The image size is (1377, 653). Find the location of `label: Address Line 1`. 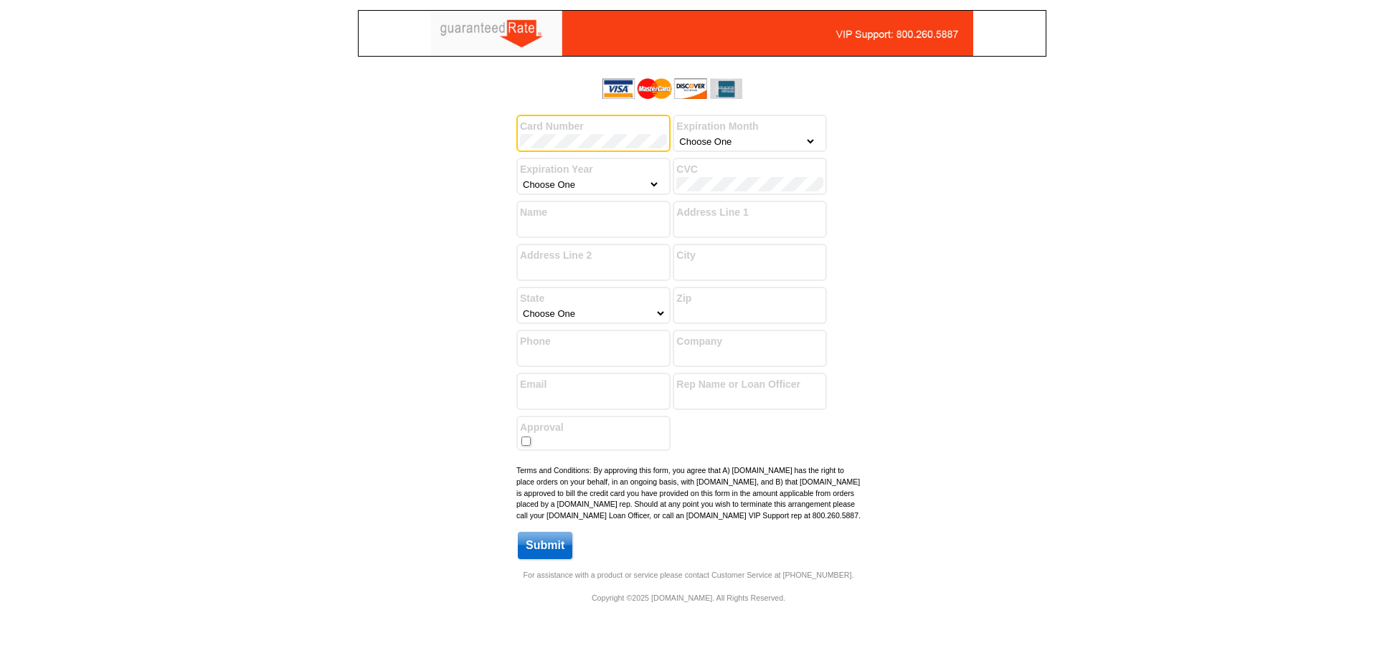

label: Address Line 1 is located at coordinates (749, 212).